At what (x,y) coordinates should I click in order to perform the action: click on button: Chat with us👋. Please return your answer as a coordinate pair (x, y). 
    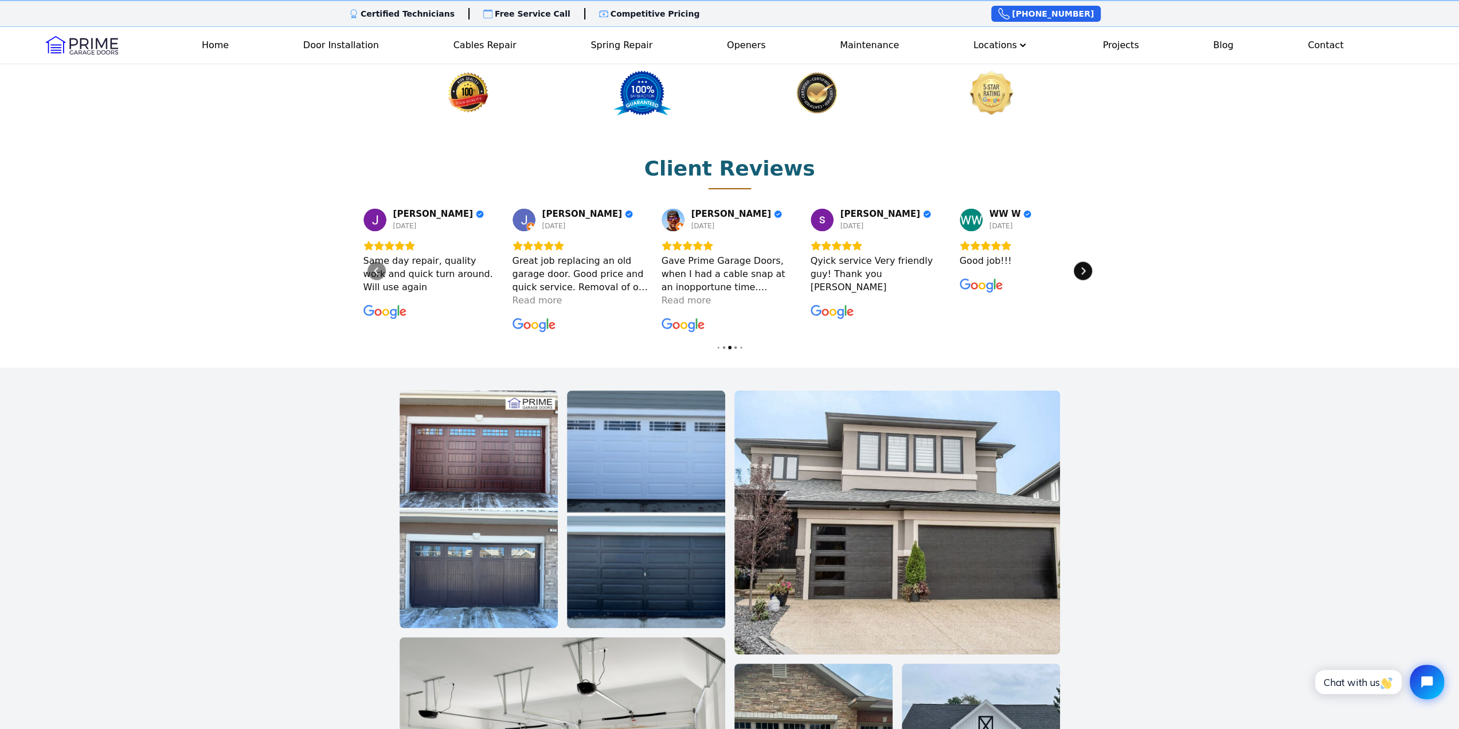
    Looking at the image, I should click on (56, 27).